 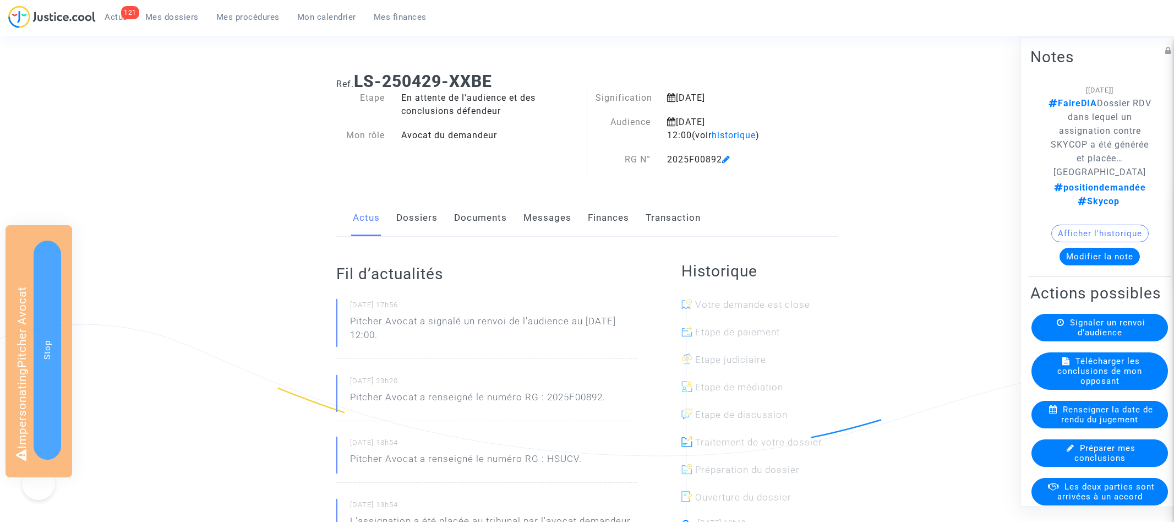 I want to click on a: Mon calendrier, so click(x=326, y=17).